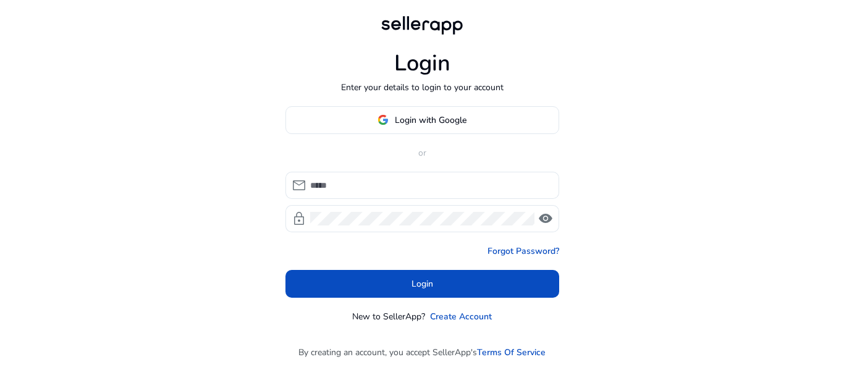 This screenshot has width=844, height=370. What do you see at coordinates (383, 120) in the screenshot?
I see `img: google-logo.svg` at bounding box center [383, 120].